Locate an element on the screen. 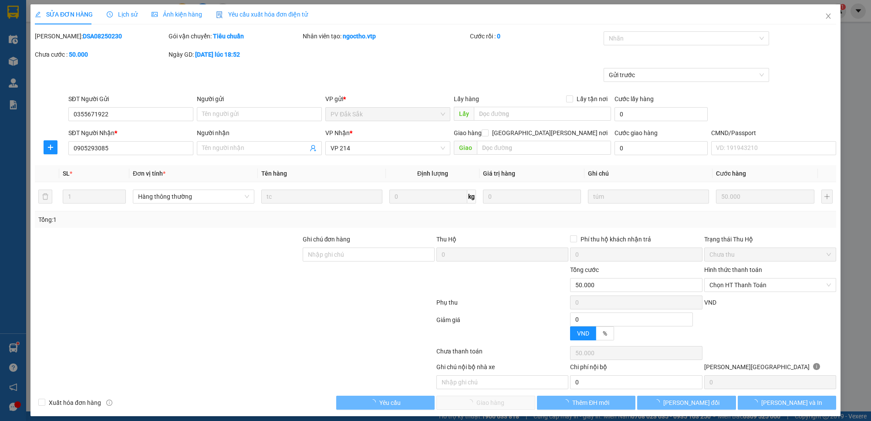 Image resolution: width=871 pixels, height=421 pixels. span: close is located at coordinates (829, 16).